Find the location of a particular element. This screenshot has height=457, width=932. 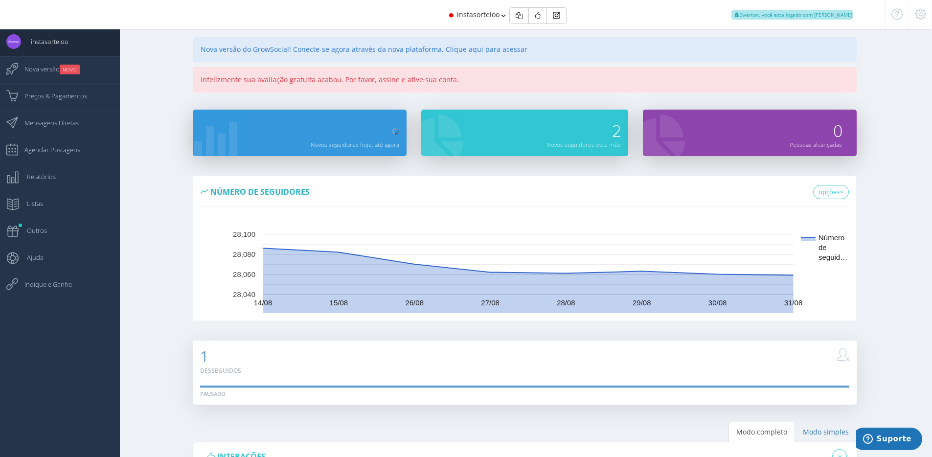

a: Modo completo is located at coordinates (762, 432).